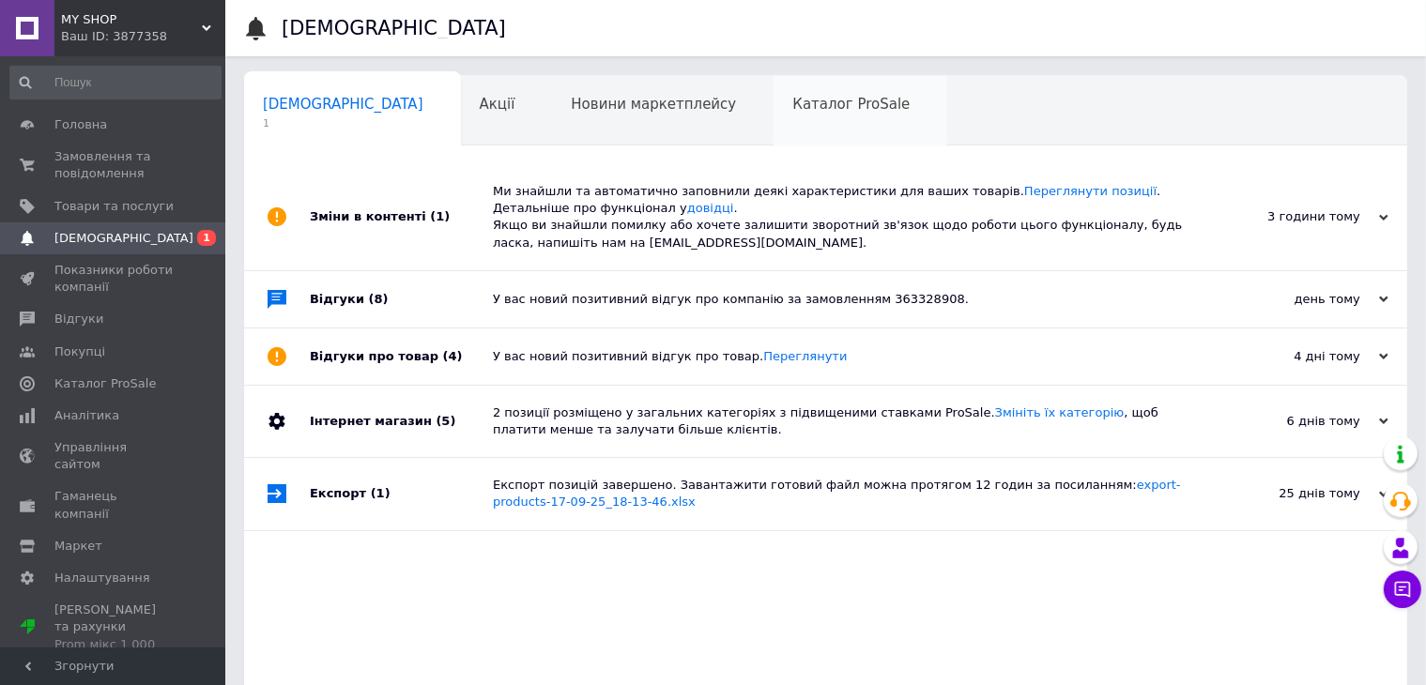 Image resolution: width=1426 pixels, height=685 pixels. What do you see at coordinates (401, 357) in the screenshot?
I see `div: Відгуки про товар` at bounding box center [401, 357].